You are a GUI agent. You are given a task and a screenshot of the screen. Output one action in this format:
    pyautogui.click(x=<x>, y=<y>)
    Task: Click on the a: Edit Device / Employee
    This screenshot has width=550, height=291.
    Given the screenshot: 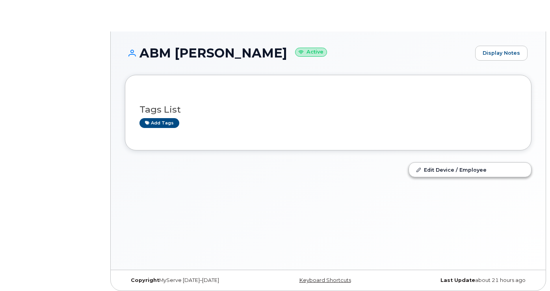 What is the action you would take?
    pyautogui.click(x=470, y=170)
    